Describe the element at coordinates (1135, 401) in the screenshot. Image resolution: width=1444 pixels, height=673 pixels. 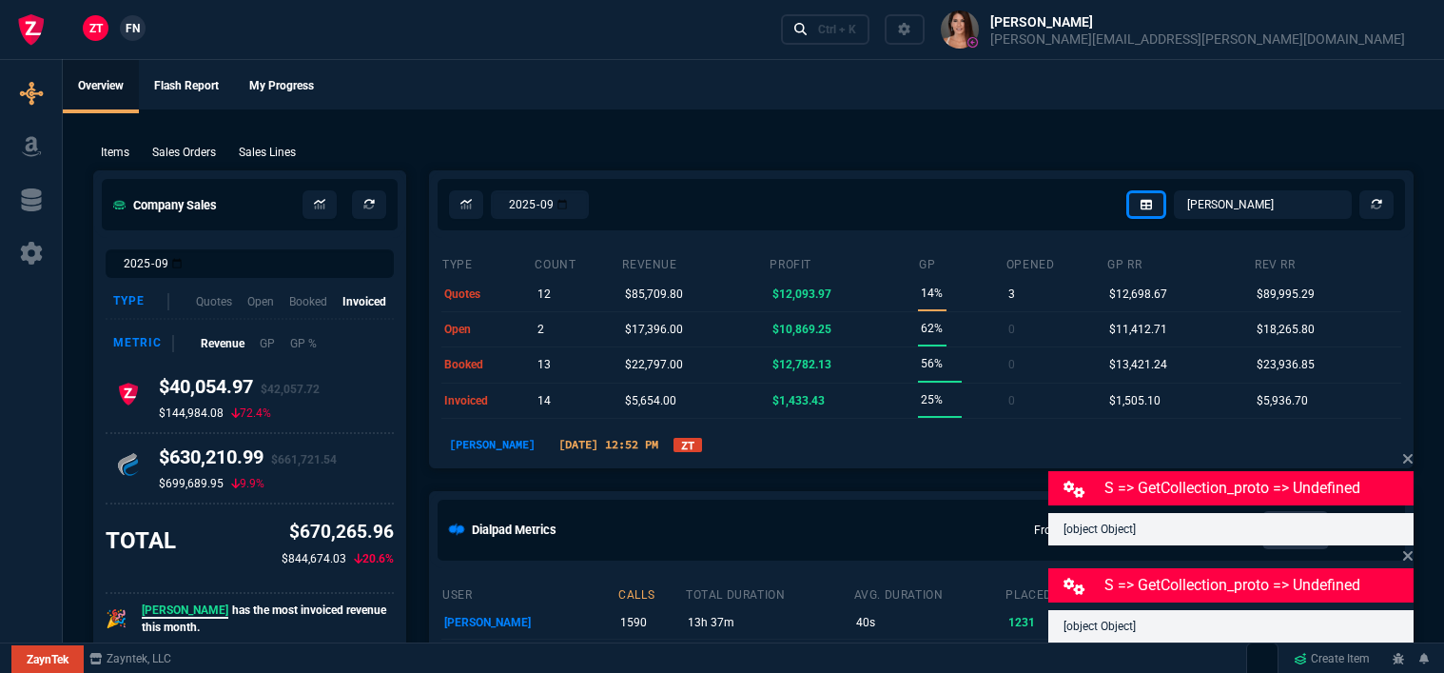
I see `p: $1,505.10` at that location.